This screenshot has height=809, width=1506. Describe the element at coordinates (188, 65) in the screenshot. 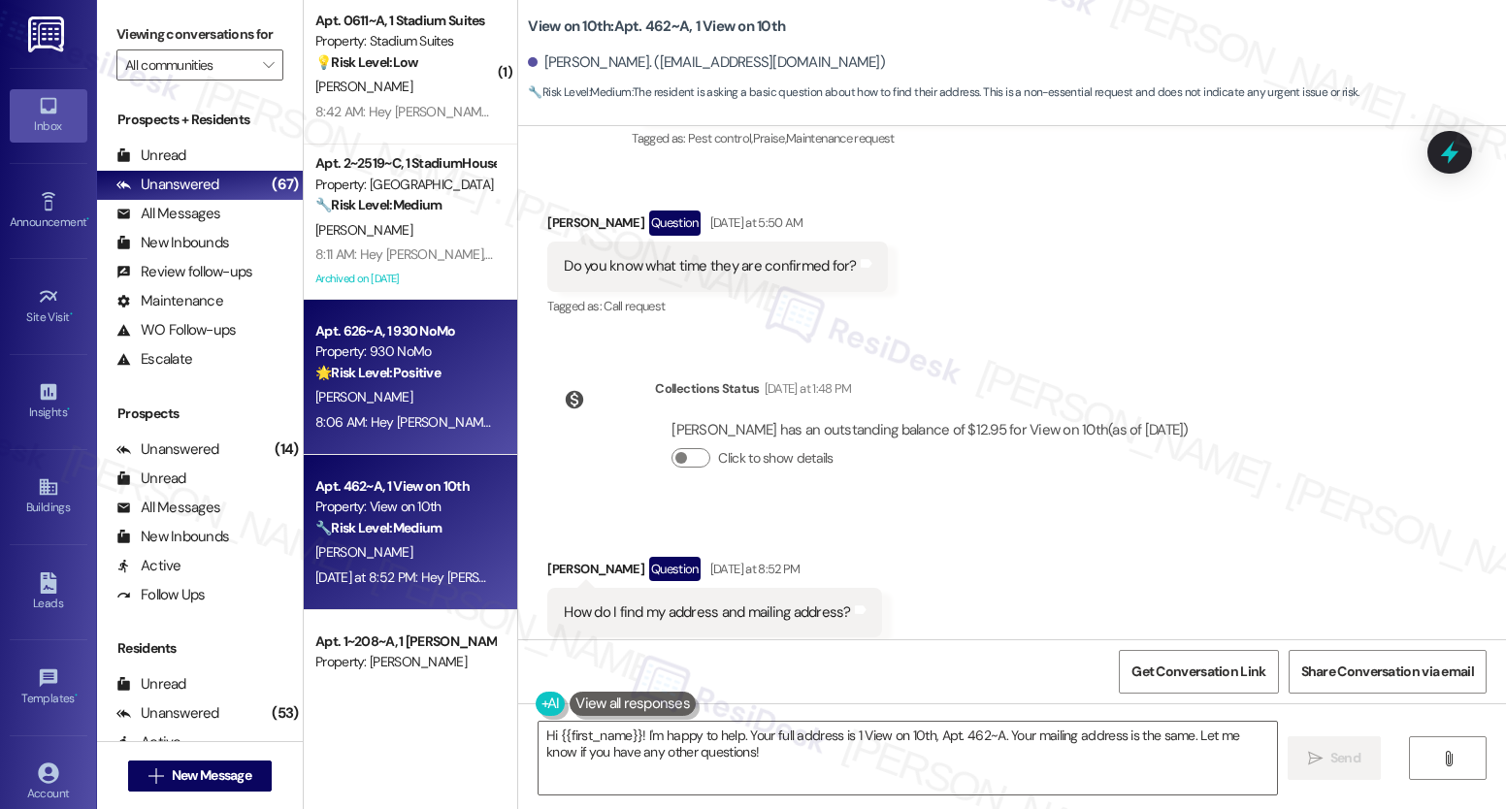

I see `input: All communities` at that location.